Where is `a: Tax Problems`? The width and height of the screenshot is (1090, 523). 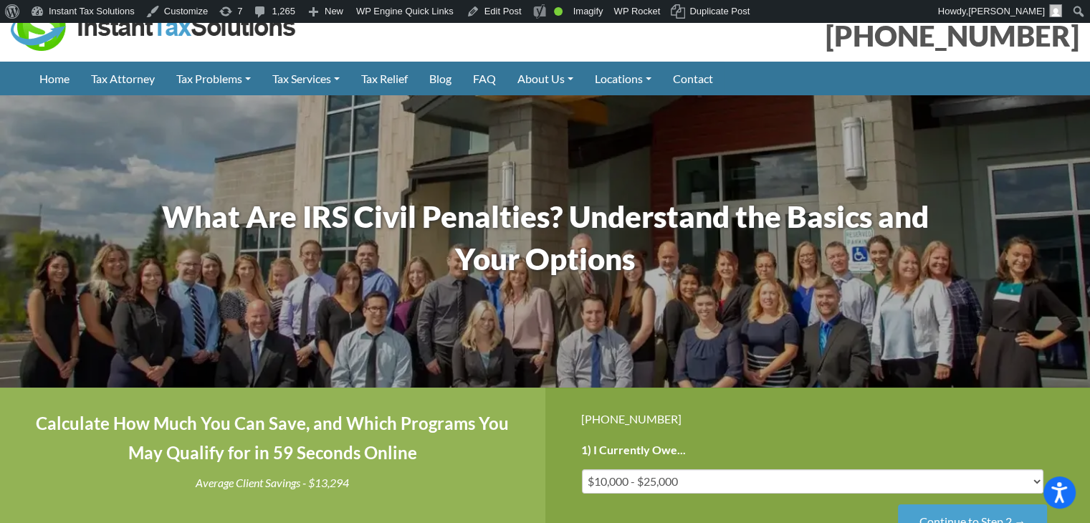
a: Tax Problems is located at coordinates (214, 78).